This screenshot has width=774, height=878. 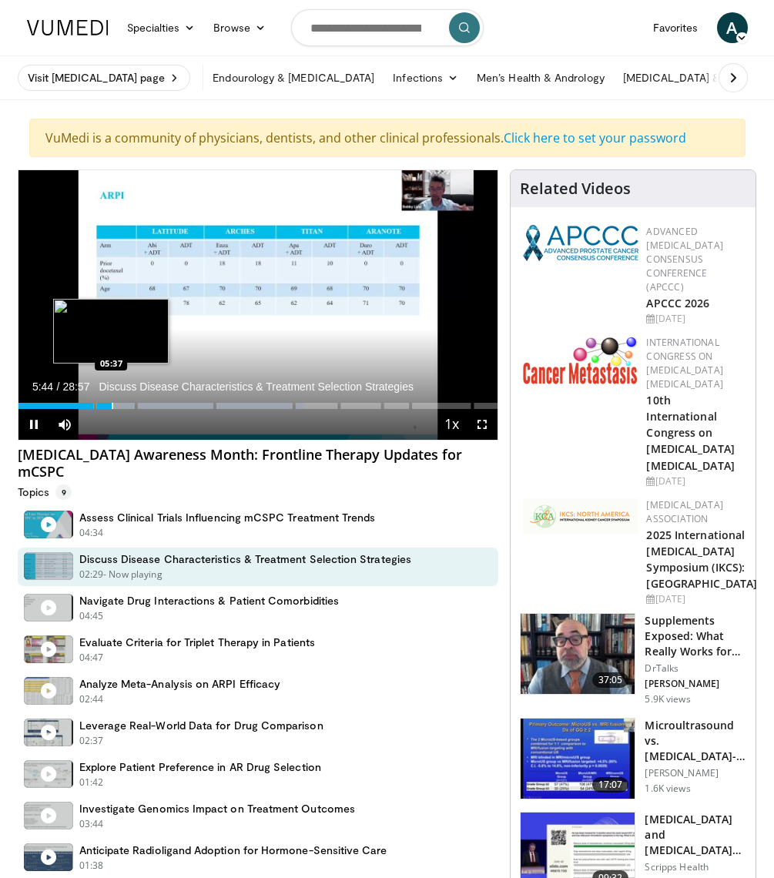 I want to click on img: 92ba7c40-df22-45a2-8e3f-1ca017a3d5ba.png.150x105_q85_autocrop_double_scale_upscale_version-0.2.png, so click(x=581, y=243).